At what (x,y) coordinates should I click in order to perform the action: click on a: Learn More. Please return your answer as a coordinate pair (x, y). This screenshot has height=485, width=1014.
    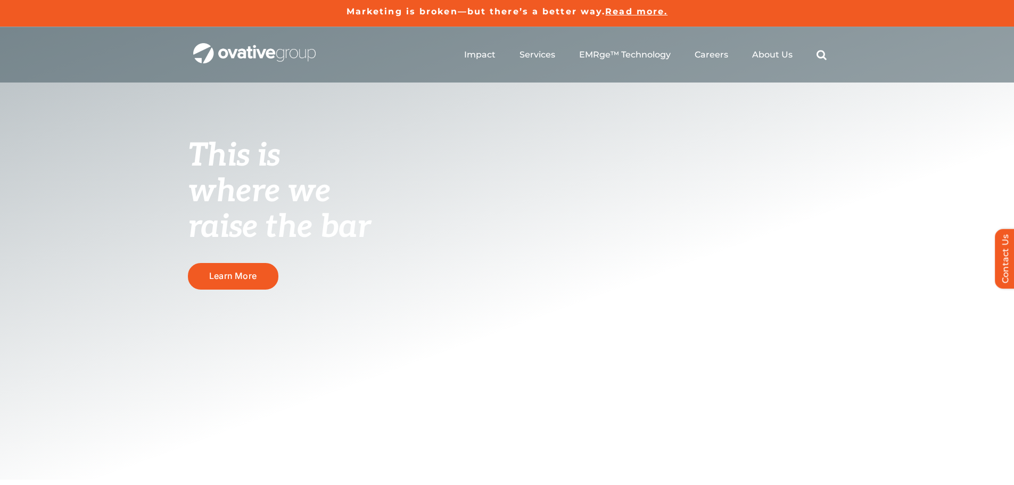
    Looking at the image, I should click on (233, 276).